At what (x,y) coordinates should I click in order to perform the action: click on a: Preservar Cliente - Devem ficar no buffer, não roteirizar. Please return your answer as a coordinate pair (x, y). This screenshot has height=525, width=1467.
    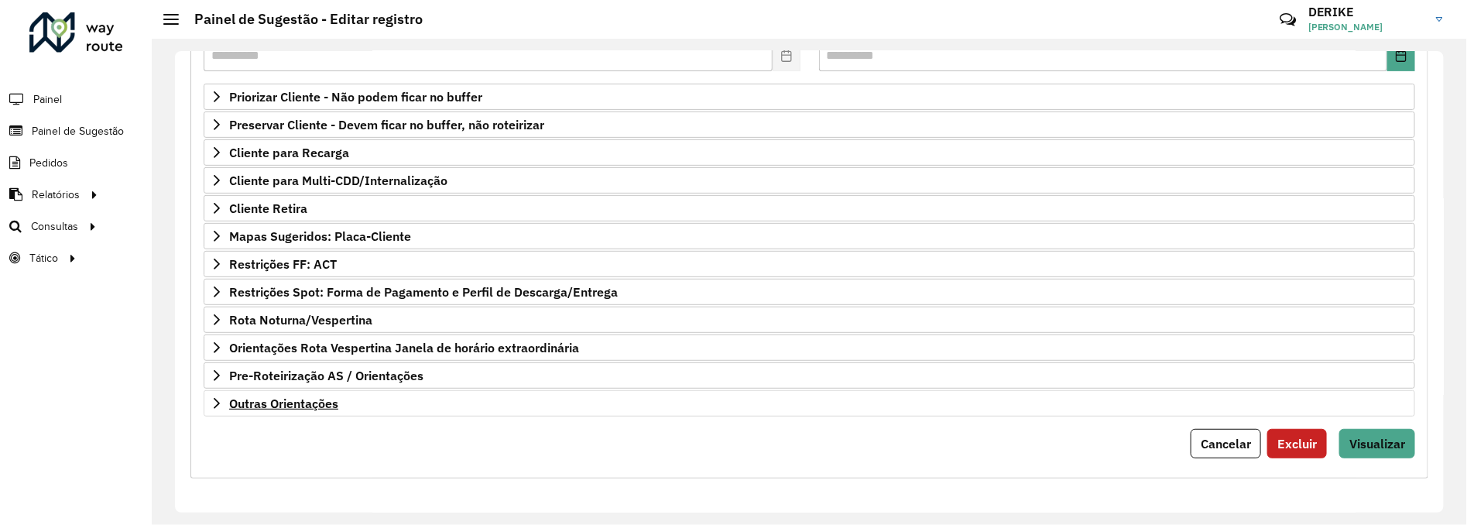
    Looking at the image, I should click on (809, 125).